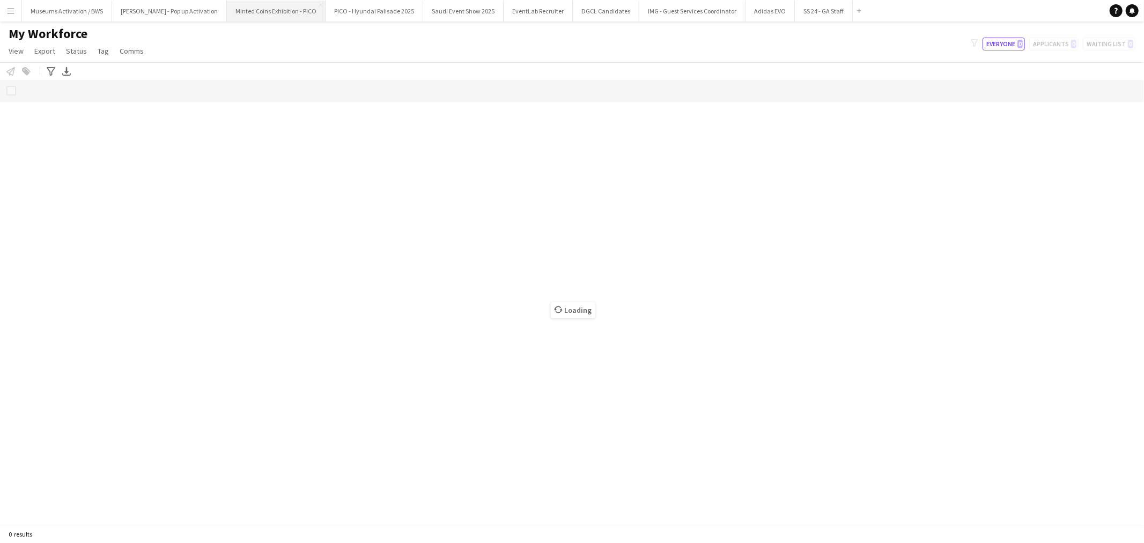 Image resolution: width=1144 pixels, height=543 pixels. Describe the element at coordinates (693, 11) in the screenshot. I see `button: IMG - Guest Services Coordinator` at that location.